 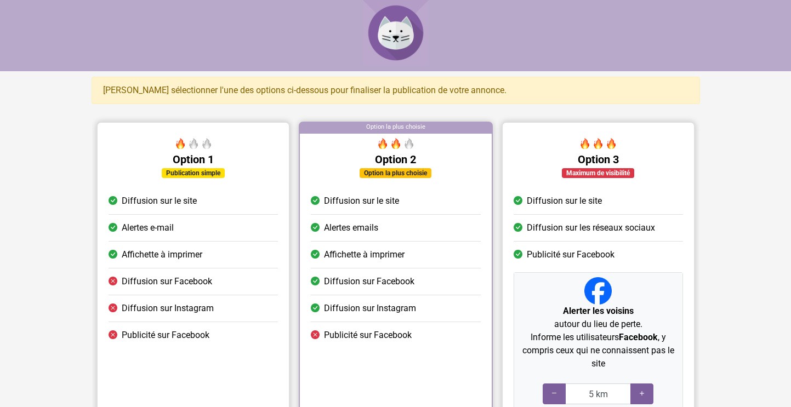 I want to click on div: Publication simple, so click(x=193, y=173).